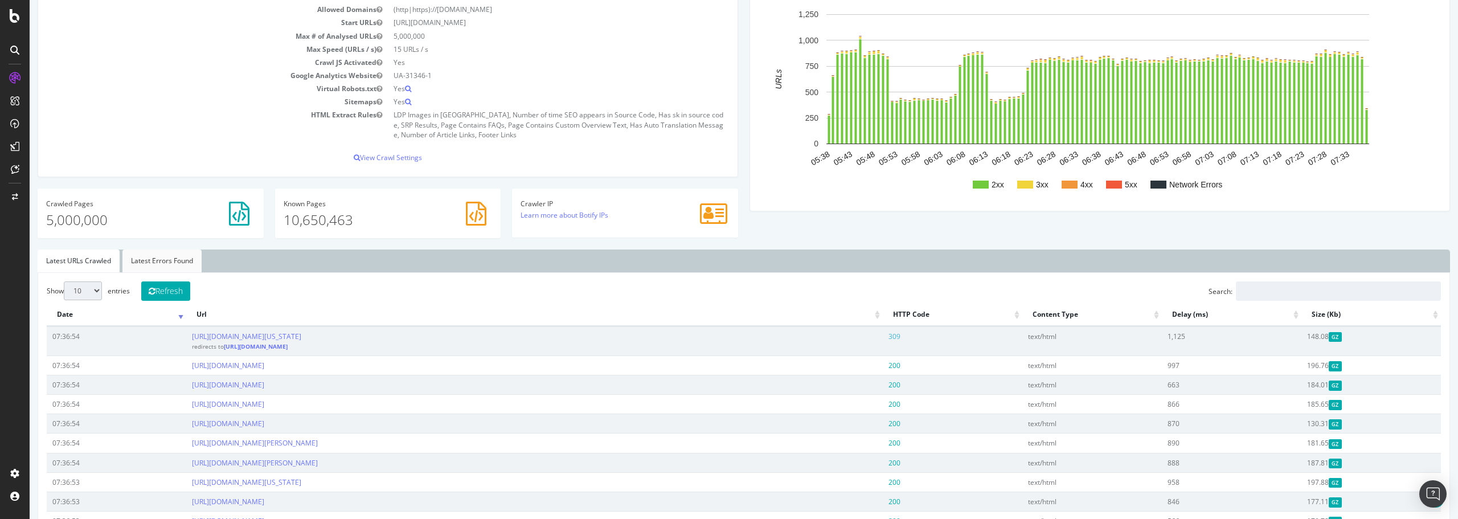 The height and width of the screenshot is (519, 1458). What do you see at coordinates (595, 203) in the screenshot?
I see `h4: Crawler IP` at bounding box center [595, 203].